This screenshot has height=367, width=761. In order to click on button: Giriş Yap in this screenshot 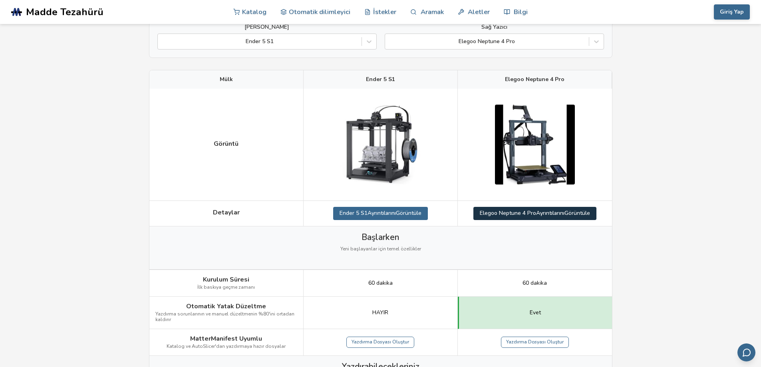, I will do `click(732, 12)`.